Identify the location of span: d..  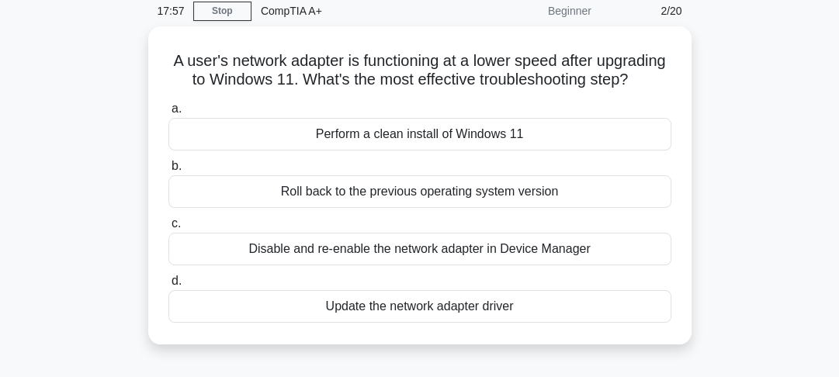
(176, 280).